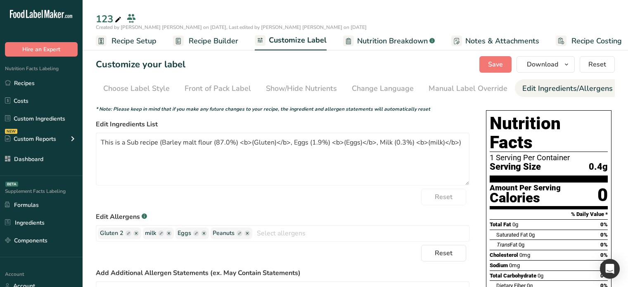 The width and height of the screenshot is (628, 287). I want to click on span: milk, so click(150, 233).